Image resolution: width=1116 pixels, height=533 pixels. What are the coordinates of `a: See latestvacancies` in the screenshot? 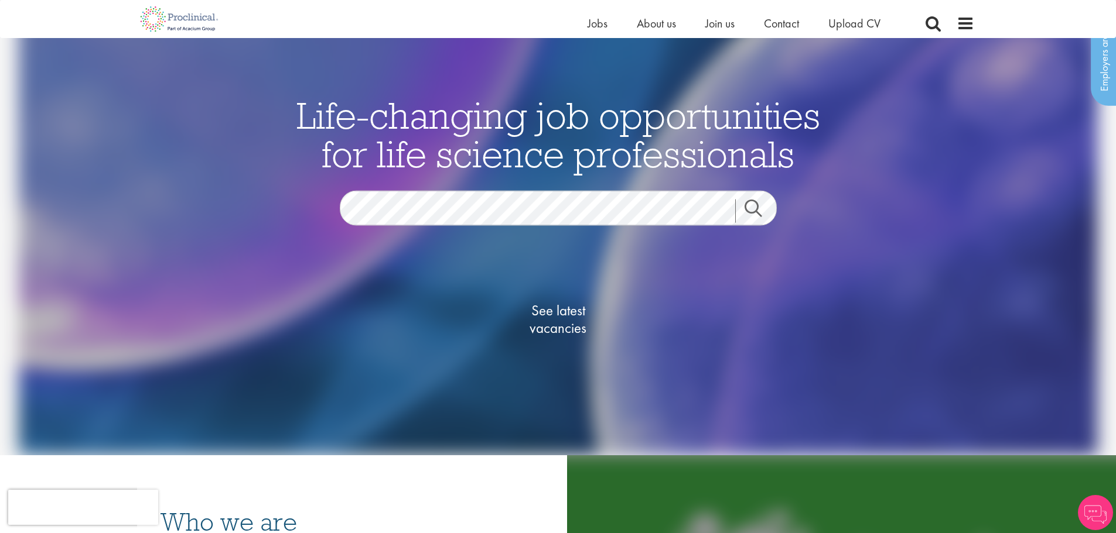 It's located at (558, 320).